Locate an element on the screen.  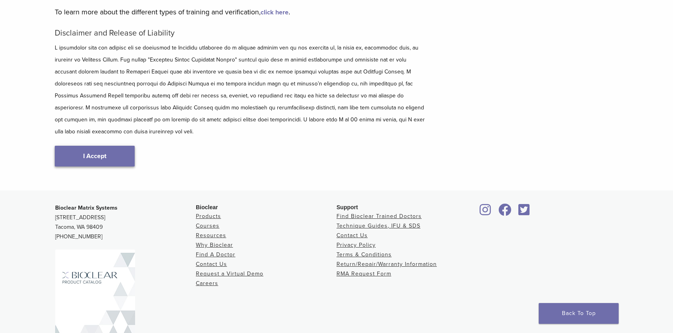
a: Return/Repair/Warranty Information is located at coordinates (387, 264).